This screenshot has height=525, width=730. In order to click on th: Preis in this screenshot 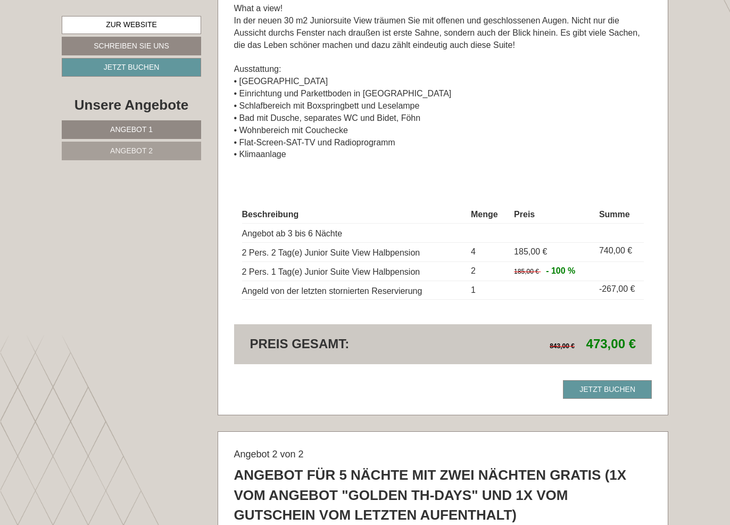, I will do `click(552, 214)`.